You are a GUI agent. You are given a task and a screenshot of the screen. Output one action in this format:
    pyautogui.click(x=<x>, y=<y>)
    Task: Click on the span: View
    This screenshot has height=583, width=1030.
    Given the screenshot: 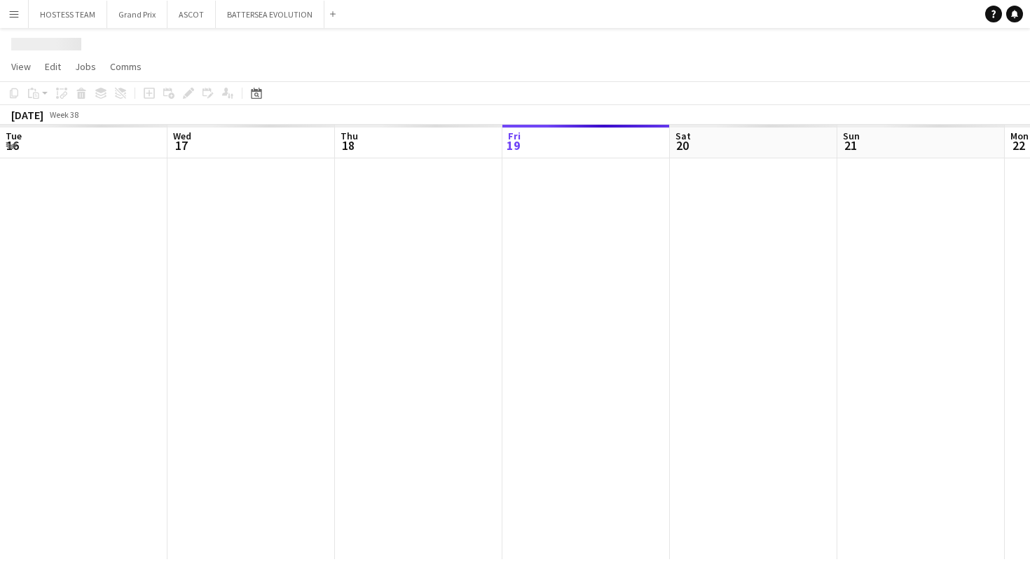 What is the action you would take?
    pyautogui.click(x=21, y=67)
    